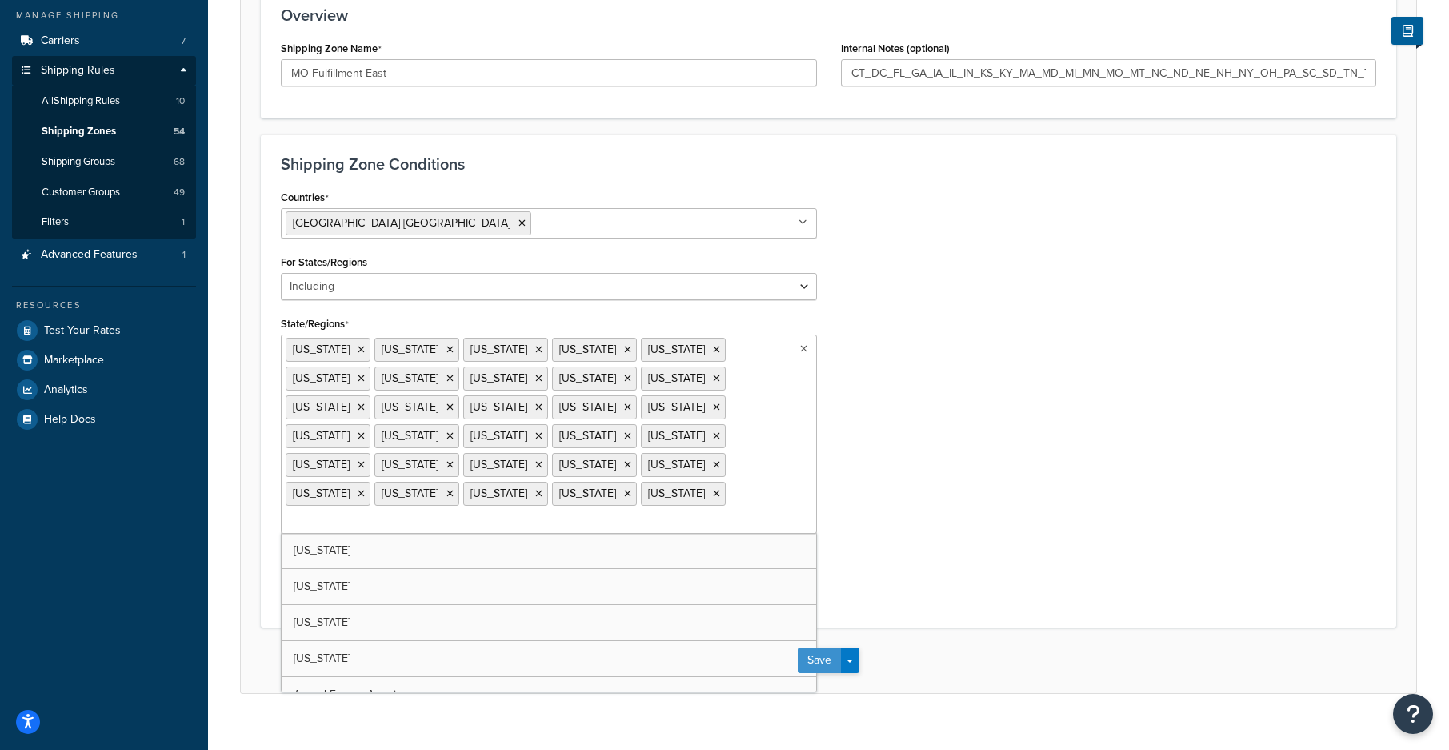 The height and width of the screenshot is (750, 1449). Describe the element at coordinates (183, 41) in the screenshot. I see `span: 7` at that location.